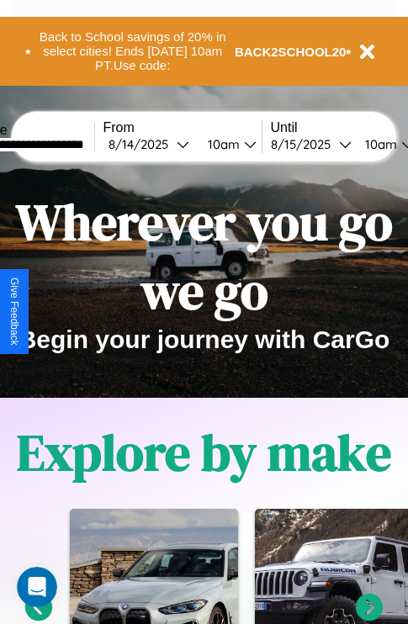 Image resolution: width=408 pixels, height=624 pixels. I want to click on button: 8/14/2025, so click(149, 144).